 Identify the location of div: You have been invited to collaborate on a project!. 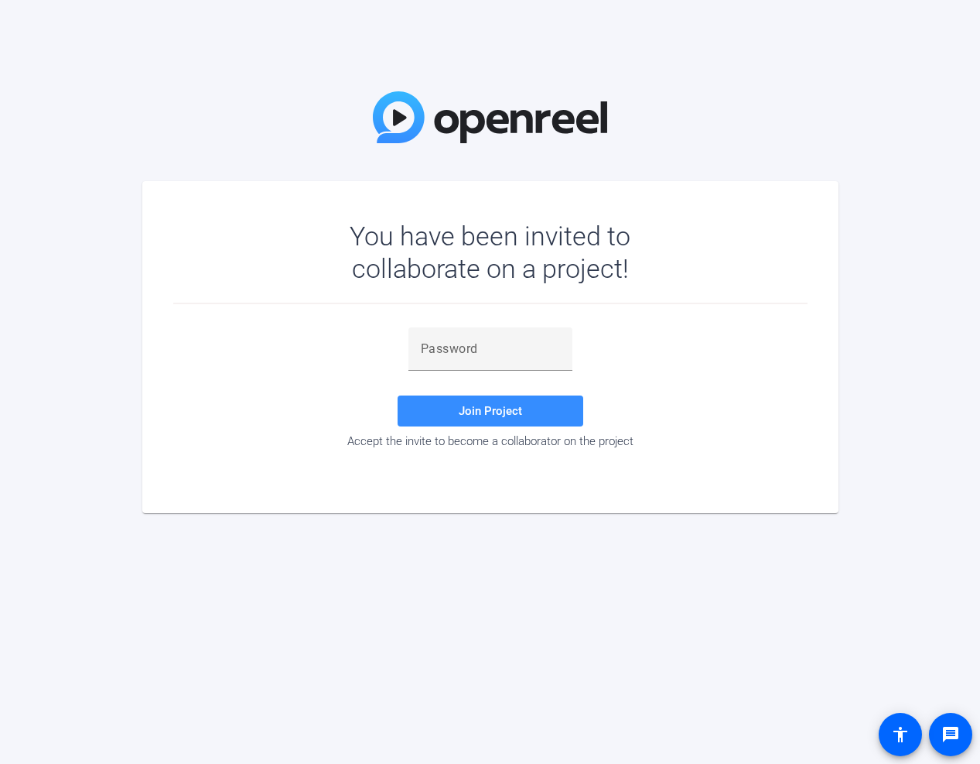
(490, 252).